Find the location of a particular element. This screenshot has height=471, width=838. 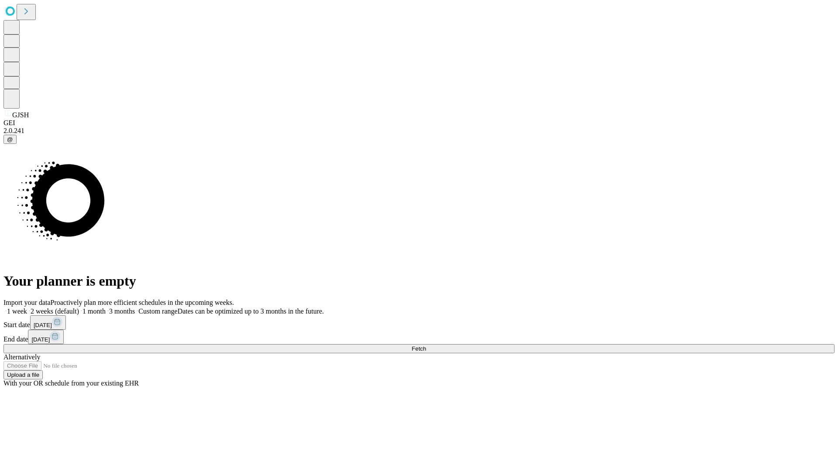

span: Dates can be optimized up to 3 months in the future. is located at coordinates (251, 311).